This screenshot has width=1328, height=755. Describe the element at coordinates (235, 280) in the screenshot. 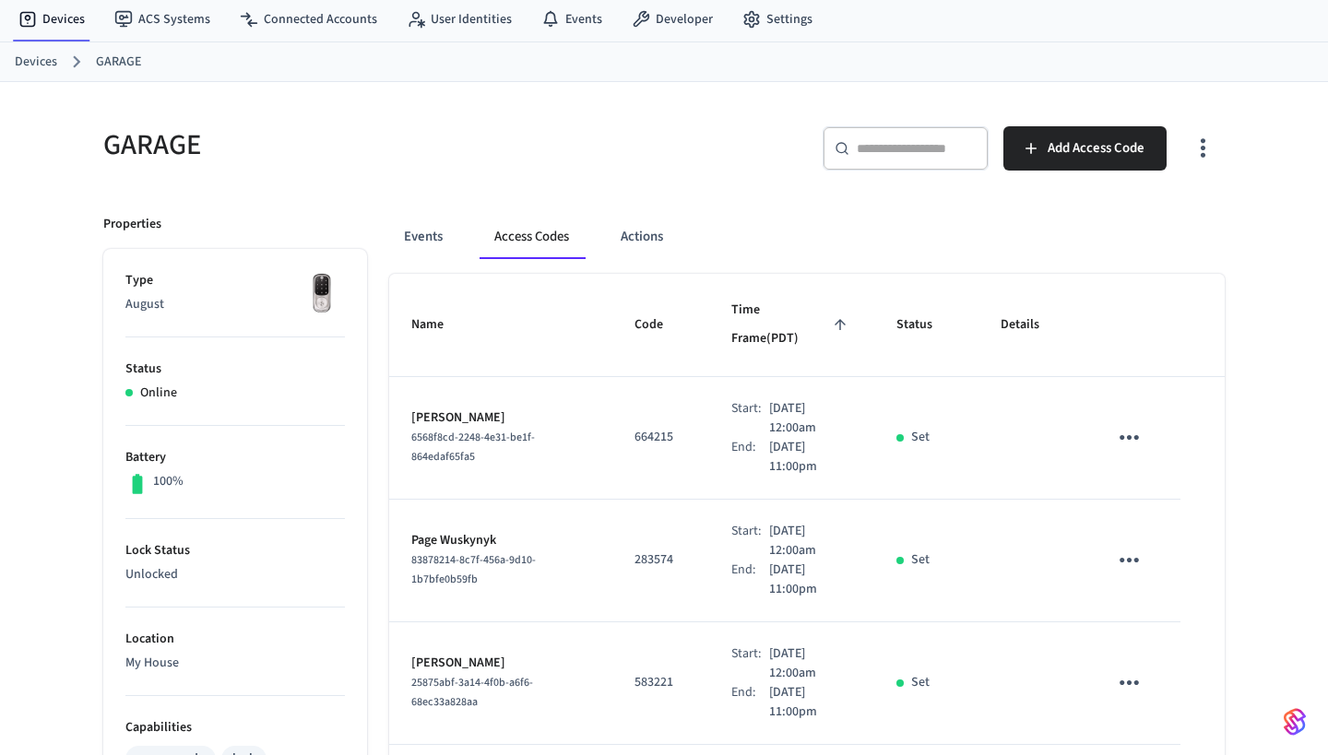

I see `p: Type` at that location.